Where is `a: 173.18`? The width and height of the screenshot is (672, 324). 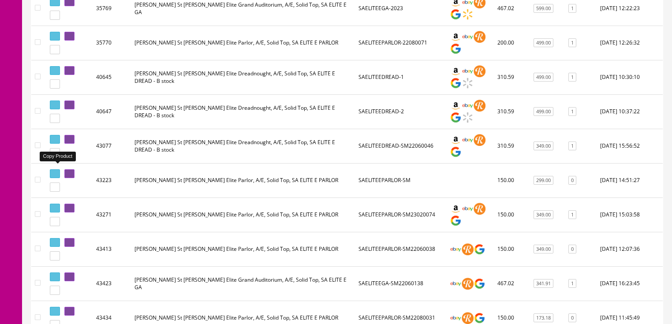 a: 173.18 is located at coordinates (544, 318).